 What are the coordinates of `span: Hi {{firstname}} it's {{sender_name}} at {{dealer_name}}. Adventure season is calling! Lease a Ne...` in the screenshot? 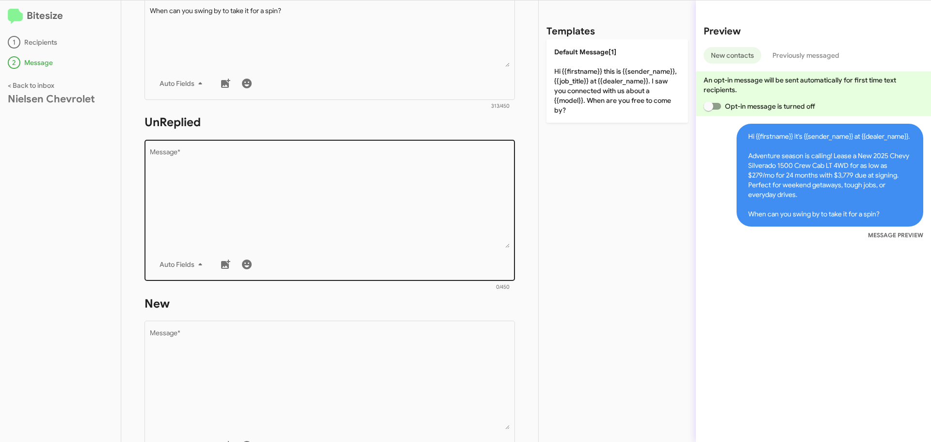 It's located at (829, 175).